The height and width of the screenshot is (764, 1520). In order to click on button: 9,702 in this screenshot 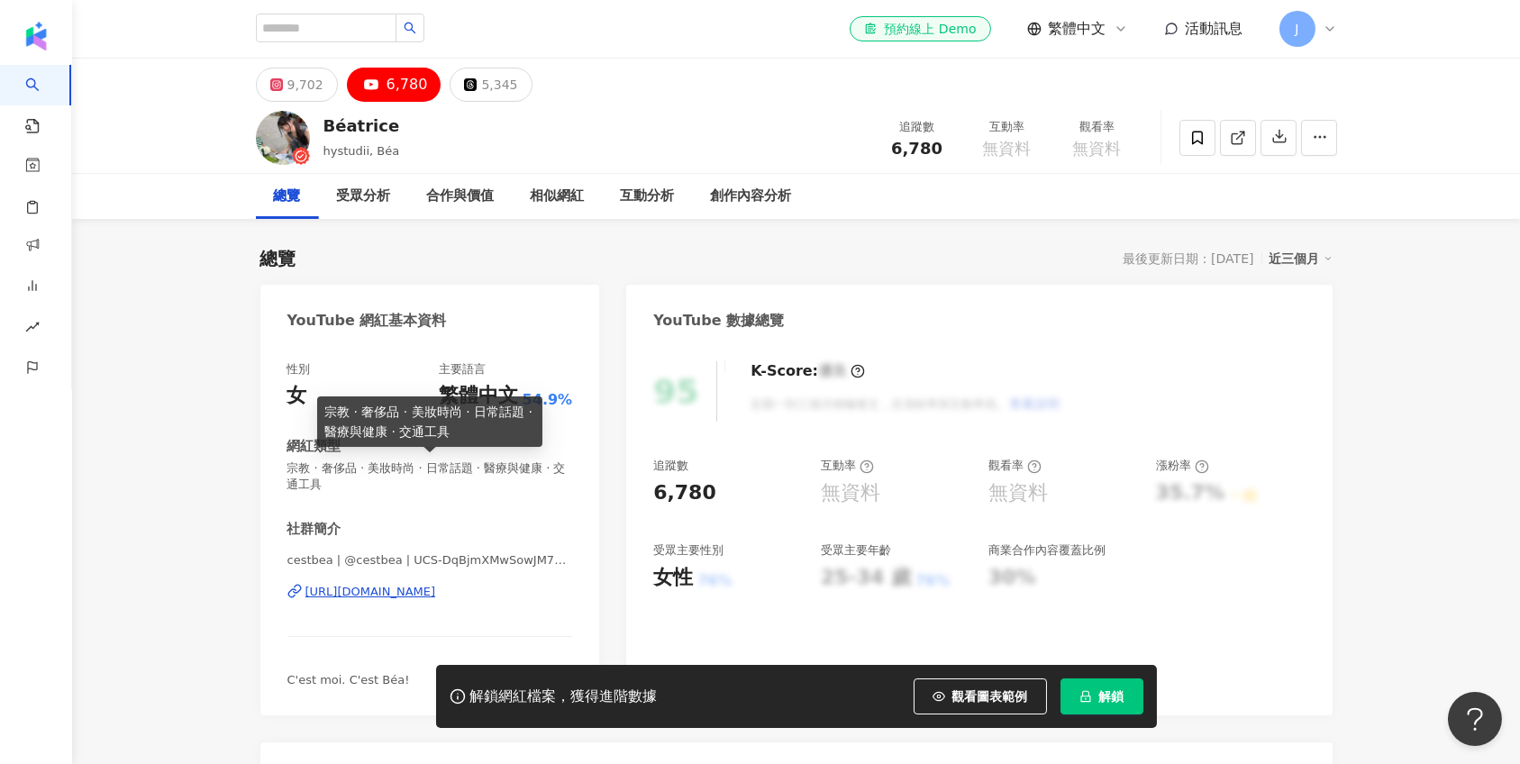, I will do `click(296, 85)`.